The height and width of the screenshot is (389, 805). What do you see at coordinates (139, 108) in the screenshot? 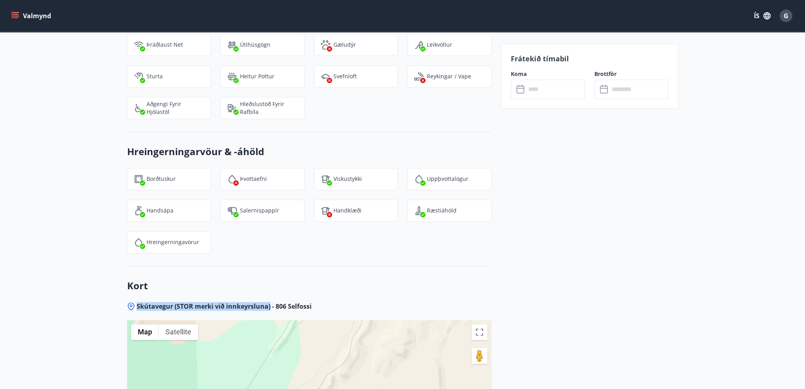
I see `img: 8IYIKVZQyRlUC6HQIIUSdjpPGRncJsz2RzLgWvp4.svg` at bounding box center [139, 108].